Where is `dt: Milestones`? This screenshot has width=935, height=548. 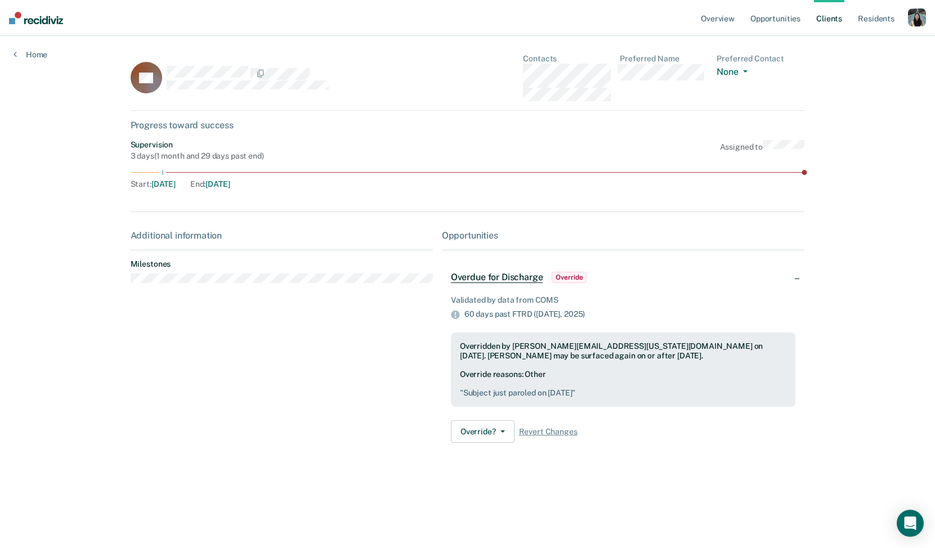
dt: Milestones is located at coordinates (281, 264).